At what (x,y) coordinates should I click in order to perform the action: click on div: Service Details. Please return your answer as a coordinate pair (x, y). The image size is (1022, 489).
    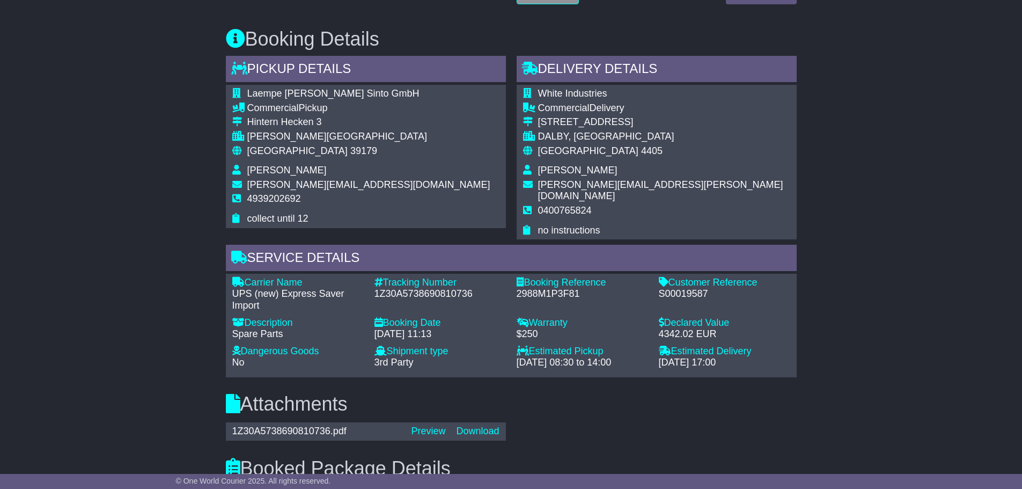
    Looking at the image, I should click on (511, 259).